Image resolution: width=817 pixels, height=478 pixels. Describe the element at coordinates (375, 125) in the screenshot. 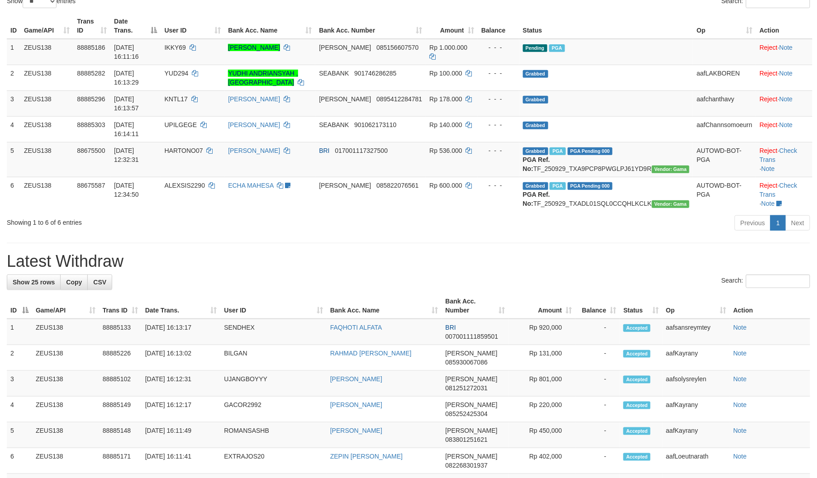

I see `span: Copy 901062173110 to clipboard` at that location.